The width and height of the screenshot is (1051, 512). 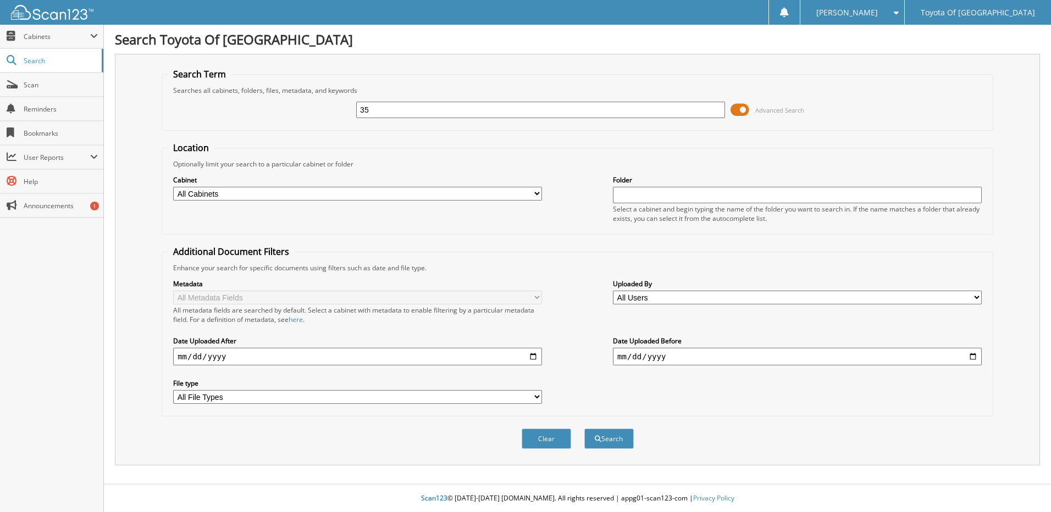 What do you see at coordinates (577, 90) in the screenshot?
I see `div: Searches all cabinets, folders, files, metadata, and keywords` at bounding box center [577, 90].